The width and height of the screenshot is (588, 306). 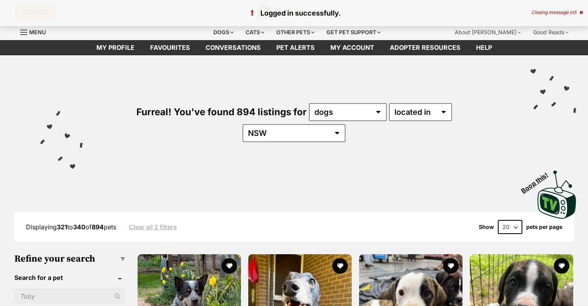 What do you see at coordinates (79, 227) in the screenshot?
I see `strong: 340` at bounding box center [79, 227].